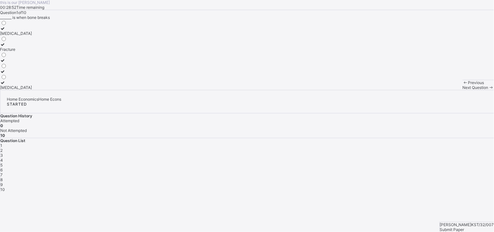  What do you see at coordinates (22, 99) in the screenshot?
I see `span: Home Economics` at bounding box center [22, 99].